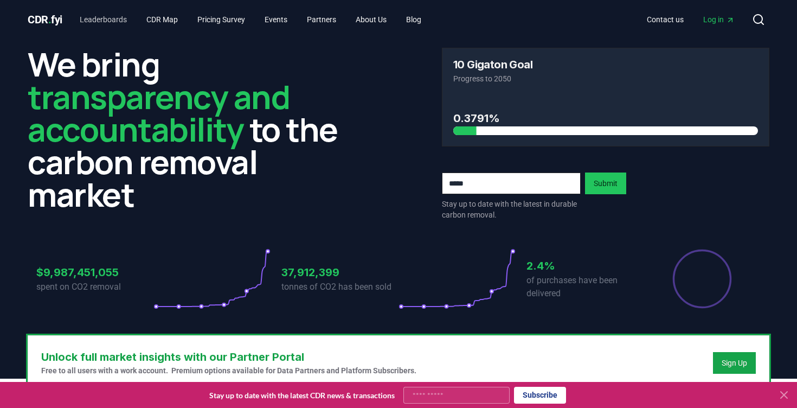 The width and height of the screenshot is (797, 408). What do you see at coordinates (511, 209) in the screenshot?
I see `p: Stay up to date with the latest in durable carbon removal.` at bounding box center [511, 209].